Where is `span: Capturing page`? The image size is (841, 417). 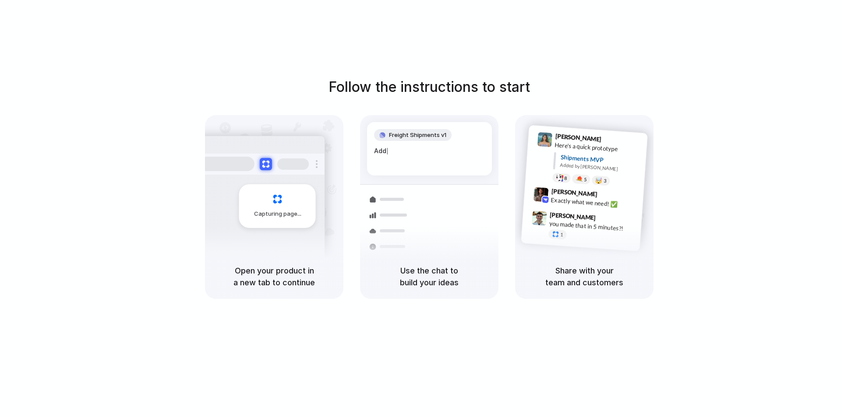 span: Capturing page is located at coordinates (278, 214).